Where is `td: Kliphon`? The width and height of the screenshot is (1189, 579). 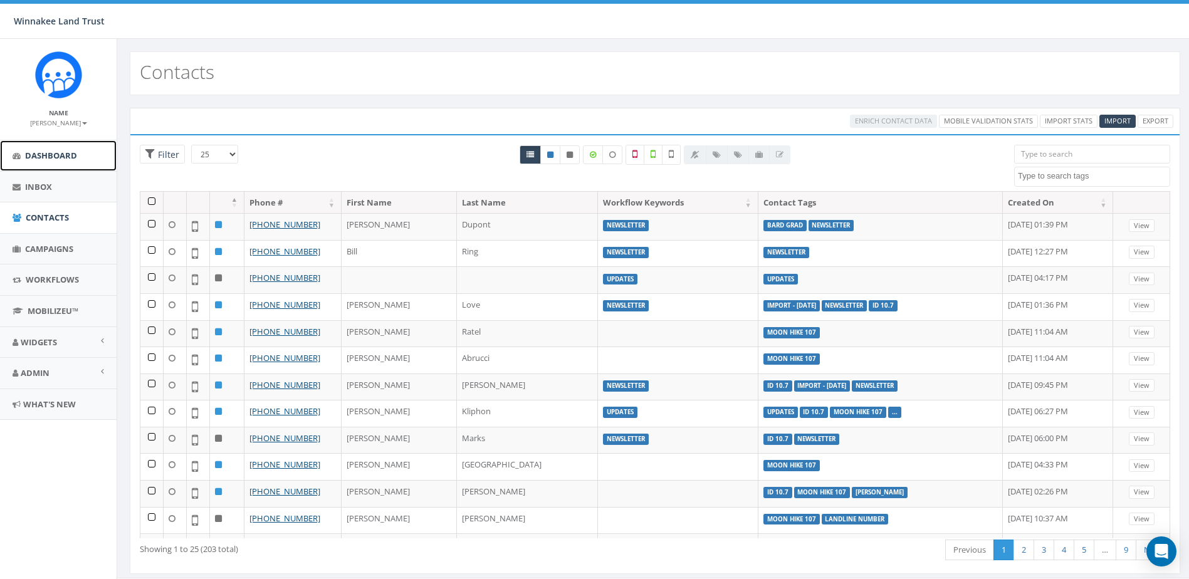 td: Kliphon is located at coordinates (527, 413).